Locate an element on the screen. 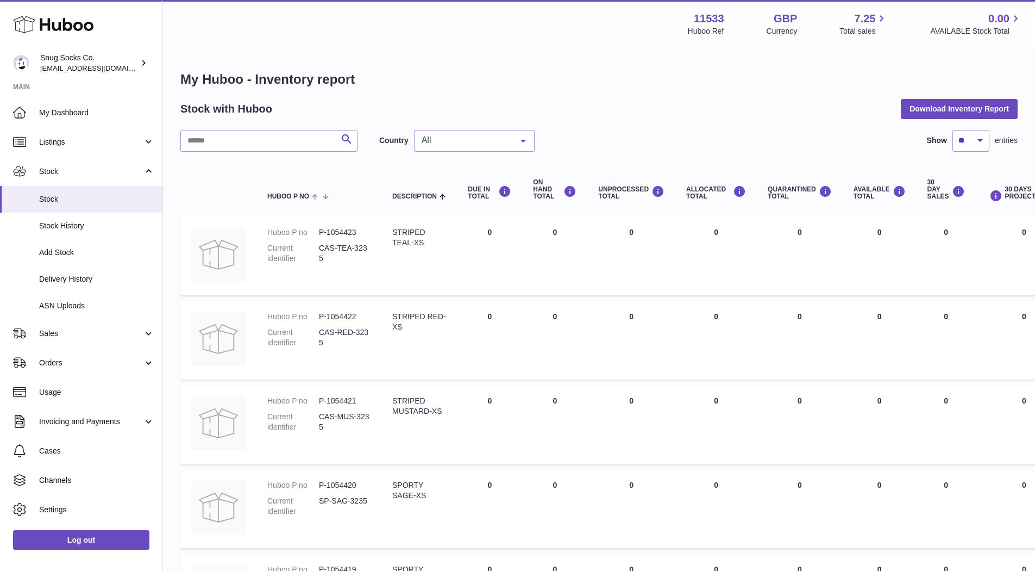 This screenshot has width=1035, height=571. dd: CAS-TEA-3235 is located at coordinates (345, 253).